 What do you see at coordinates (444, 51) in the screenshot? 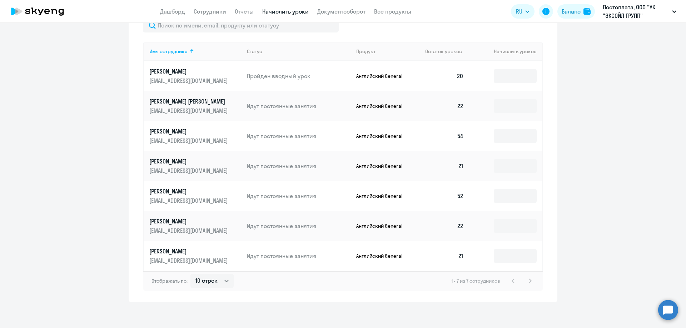
I see `span: Остаток уроков` at bounding box center [444, 51].